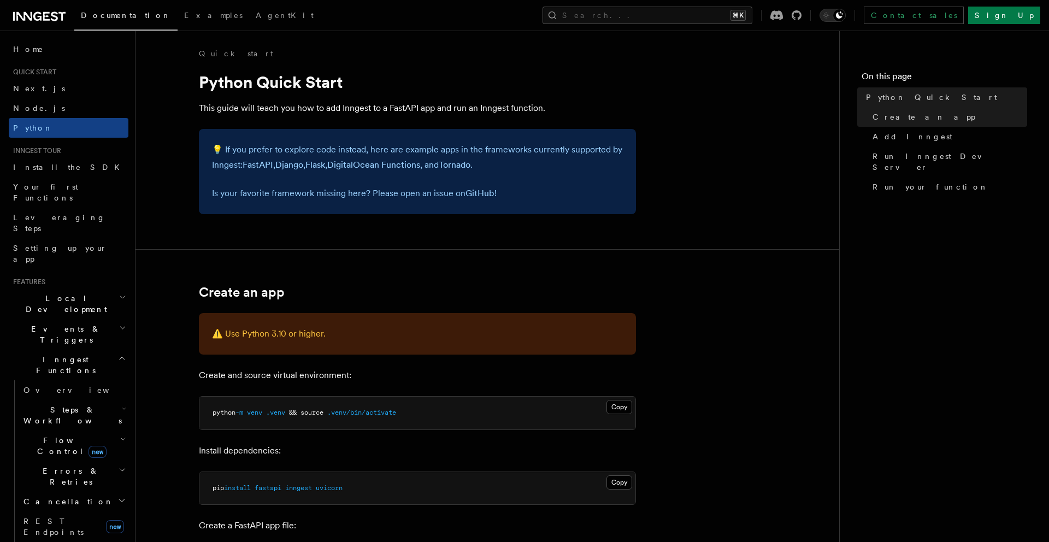 Image resolution: width=1049 pixels, height=542 pixels. Describe the element at coordinates (39, 89) in the screenshot. I see `span: Next.js` at that location.